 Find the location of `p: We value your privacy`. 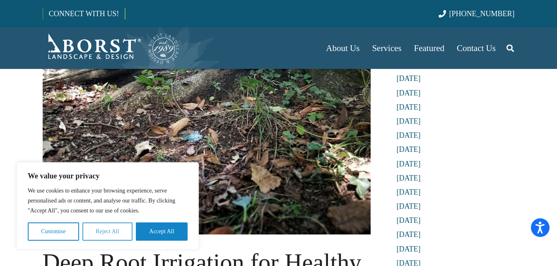

p: We value your privacy is located at coordinates (108, 176).